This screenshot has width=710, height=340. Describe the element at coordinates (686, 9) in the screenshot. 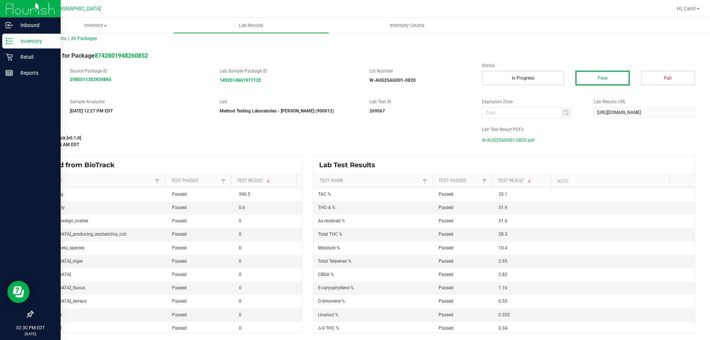

I see `span: Hi, Cam!` at that location.